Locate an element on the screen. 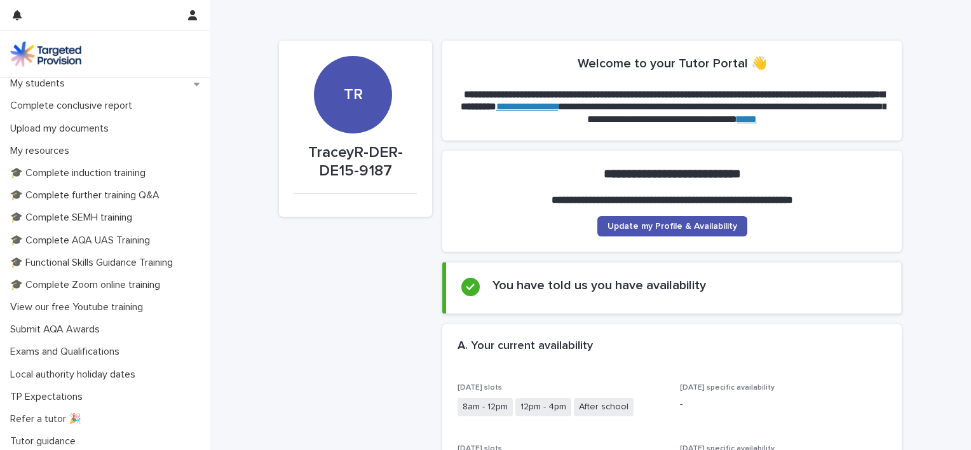 Image resolution: width=971 pixels, height=450 pixels. a: Update my Profile & Availability is located at coordinates (672, 226).